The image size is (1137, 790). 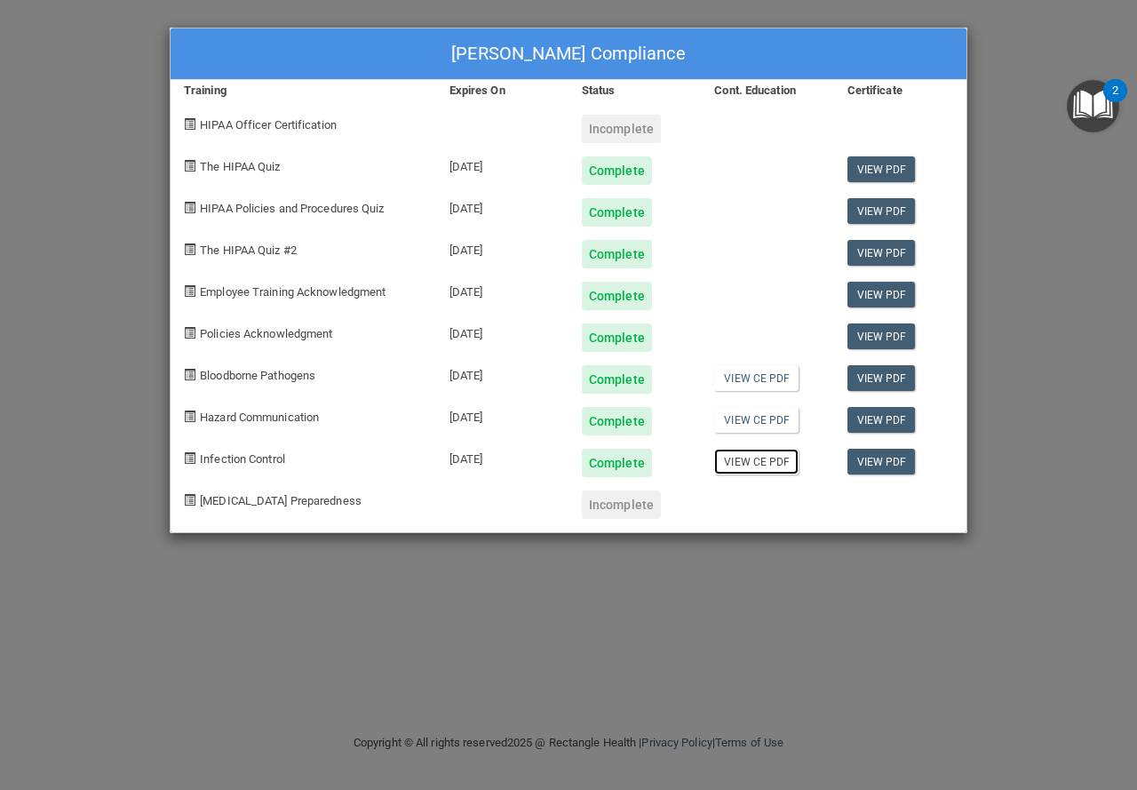 I want to click on span: Policies Acknowledgment, so click(x=266, y=333).